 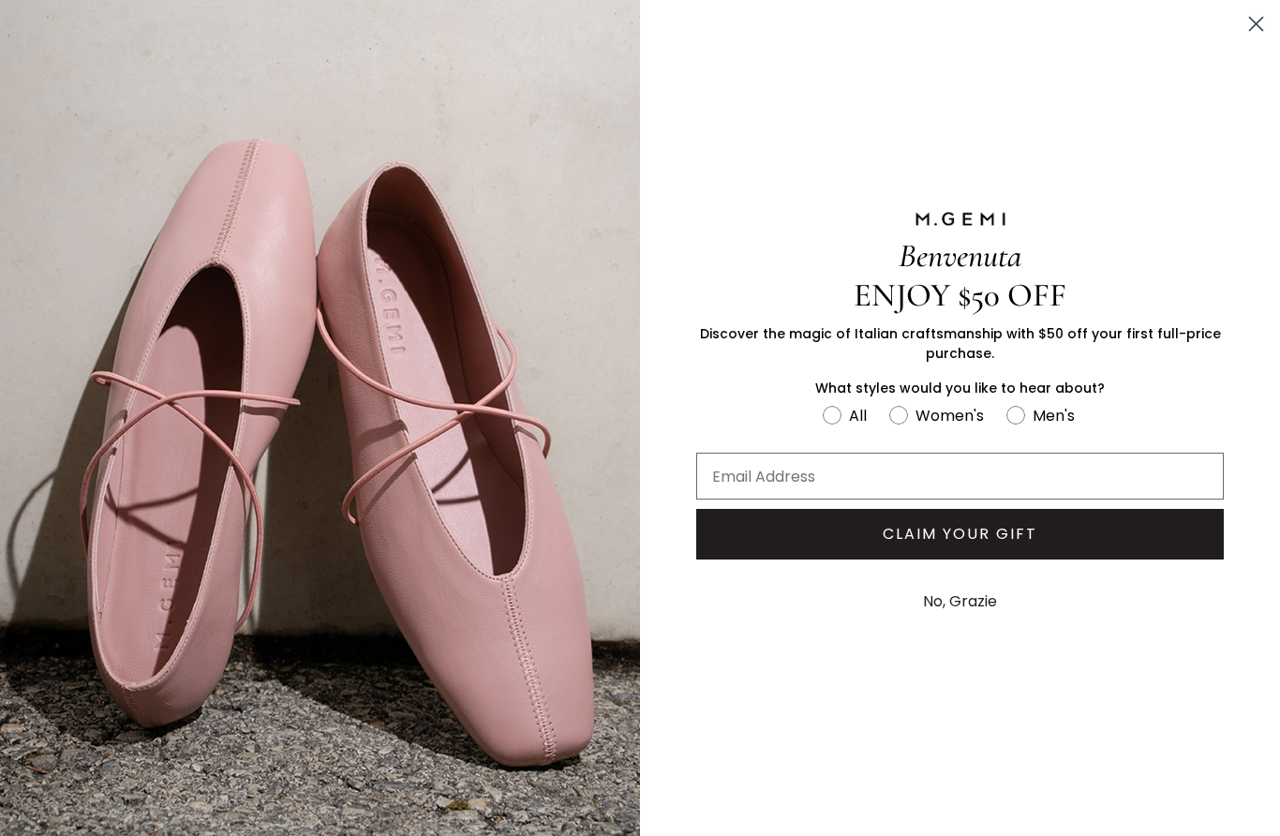 I want to click on div: Women's, so click(x=949, y=415).